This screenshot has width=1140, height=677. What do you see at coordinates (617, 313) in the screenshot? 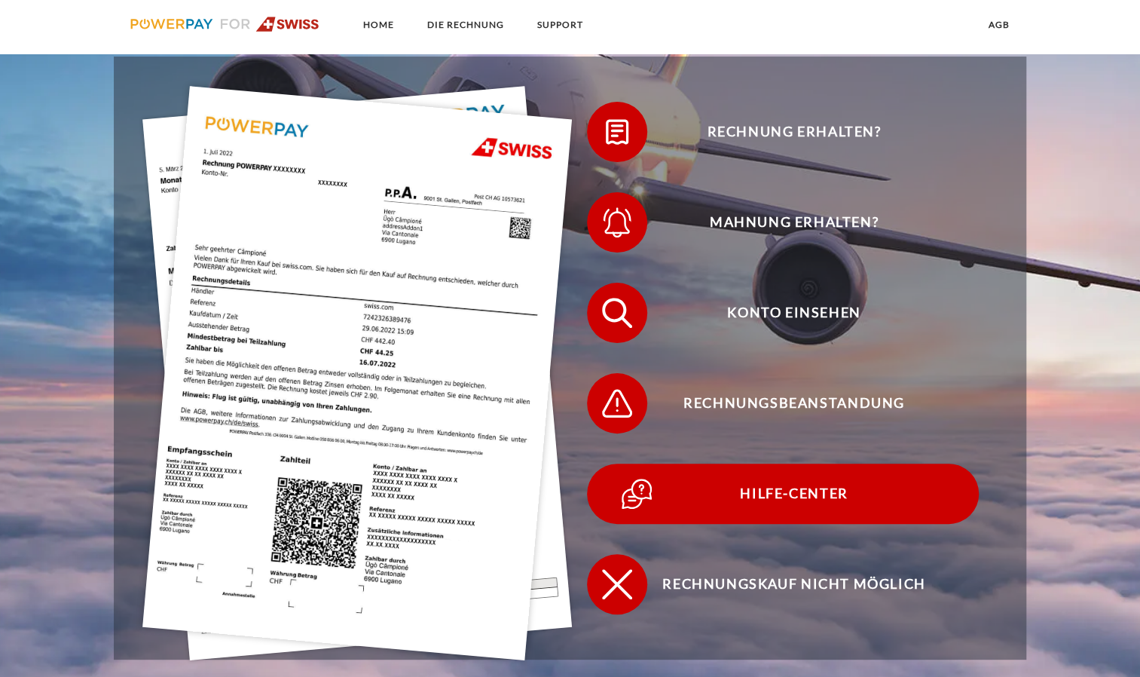
I see `img: qb_search.svg` at bounding box center [617, 313].